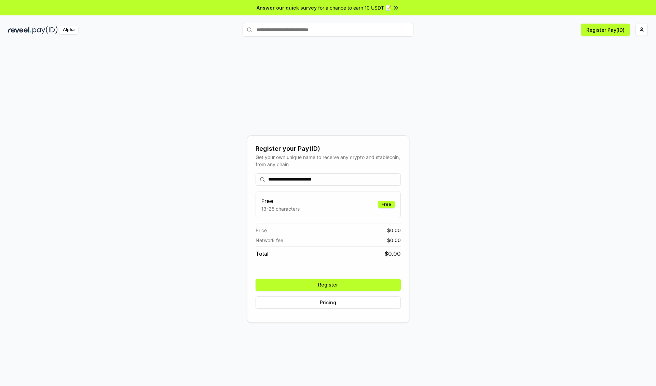 Image resolution: width=656 pixels, height=386 pixels. Describe the element at coordinates (281, 208) in the screenshot. I see `p: 13-25 characters` at that location.